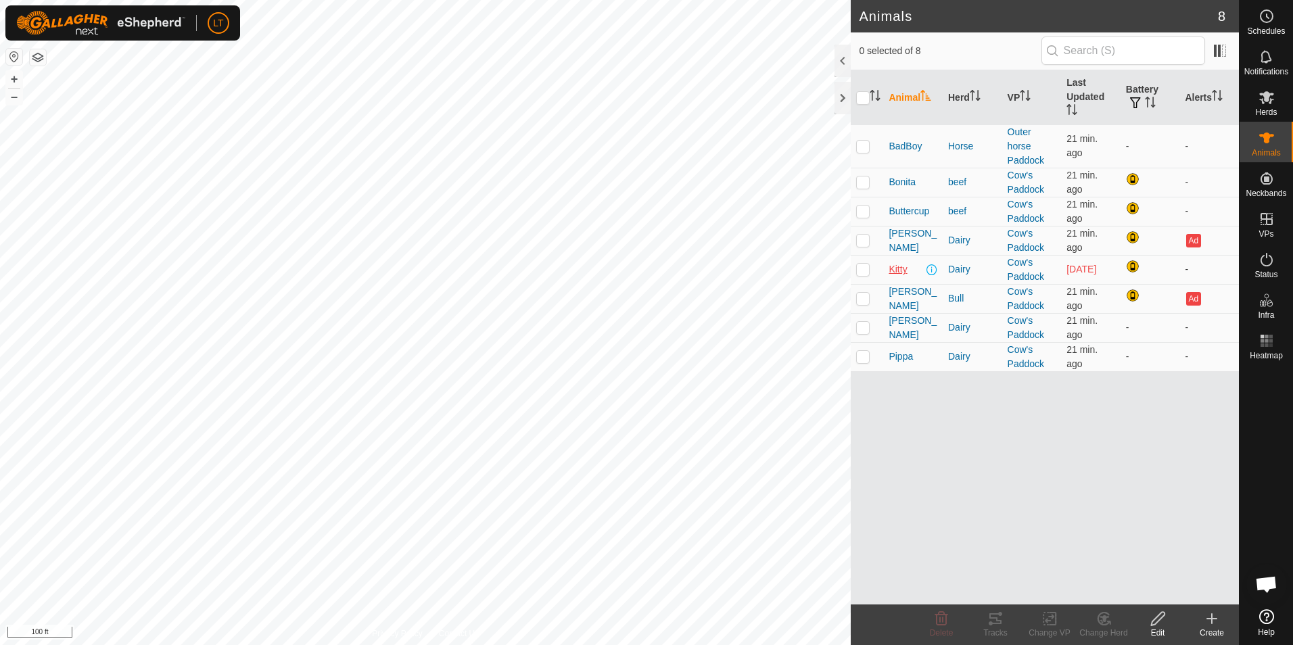 This screenshot has height=645, width=1293. What do you see at coordinates (995, 633) in the screenshot?
I see `div: Tracks` at bounding box center [995, 633].